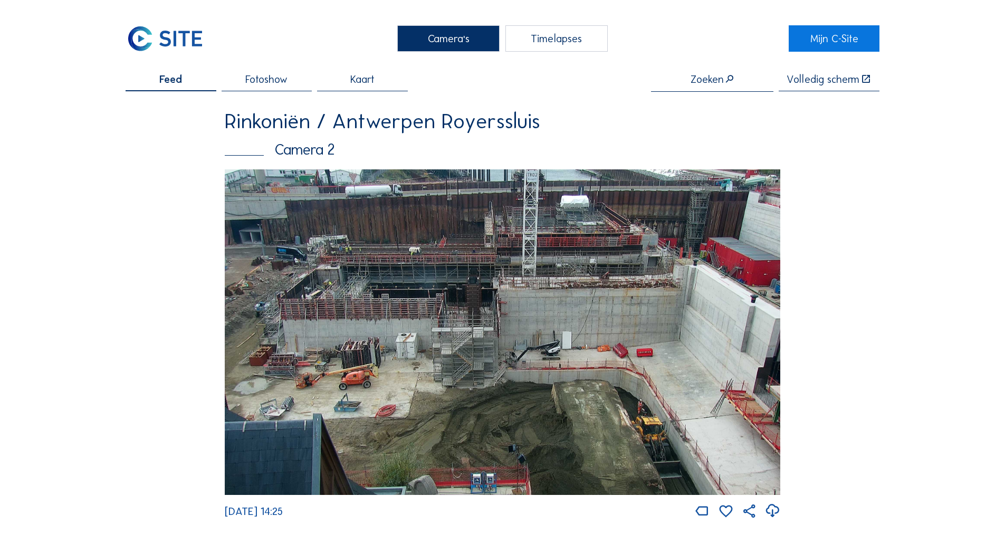  What do you see at coordinates (502, 332) in the screenshot?
I see `img: Image` at bounding box center [502, 332].